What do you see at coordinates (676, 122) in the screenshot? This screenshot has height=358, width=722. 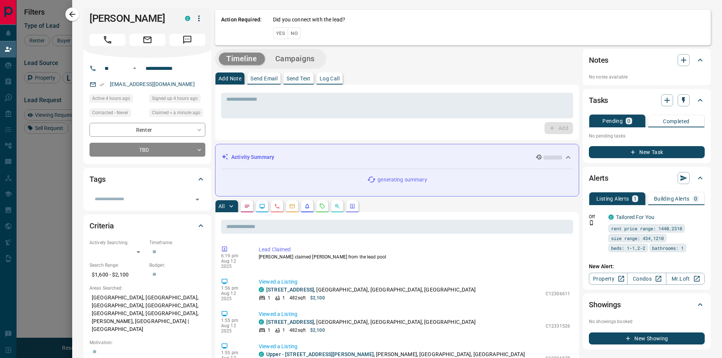 I see `p: Completed` at bounding box center [676, 122].